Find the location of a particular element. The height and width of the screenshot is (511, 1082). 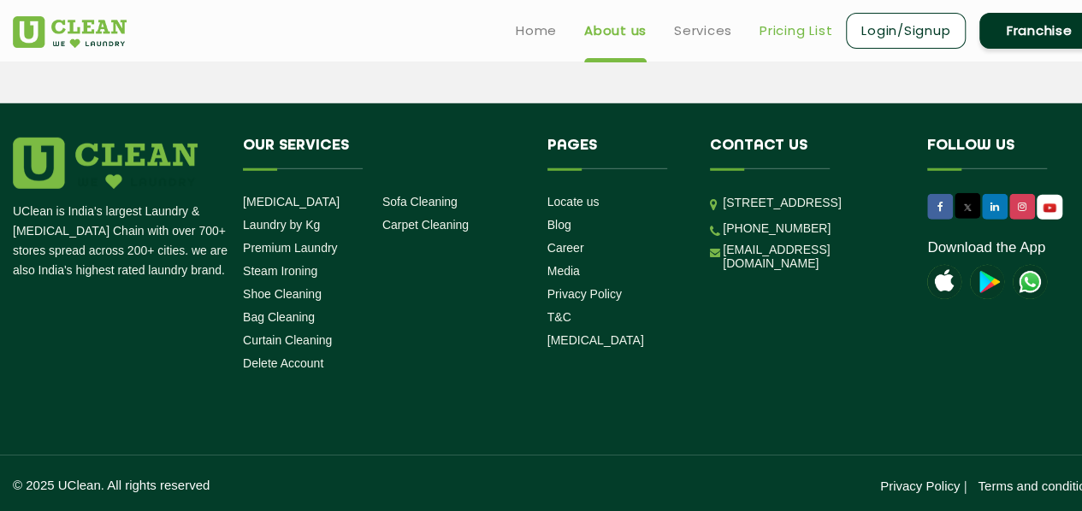

a: Laundry by Kg is located at coordinates (281, 225).